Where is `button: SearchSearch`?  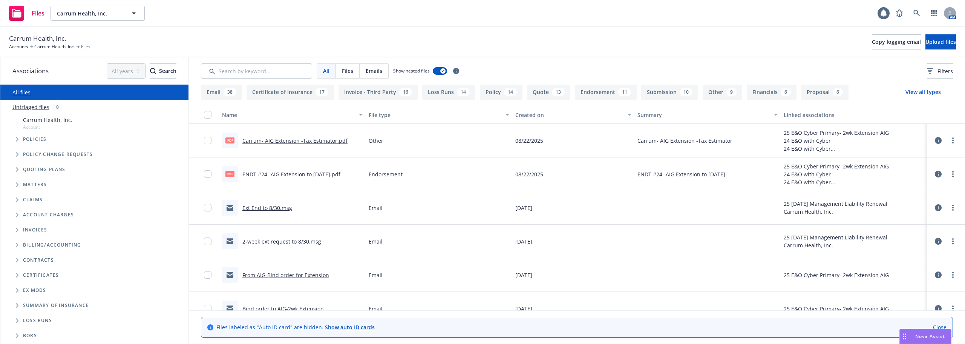 button: SearchSearch is located at coordinates (163, 71).